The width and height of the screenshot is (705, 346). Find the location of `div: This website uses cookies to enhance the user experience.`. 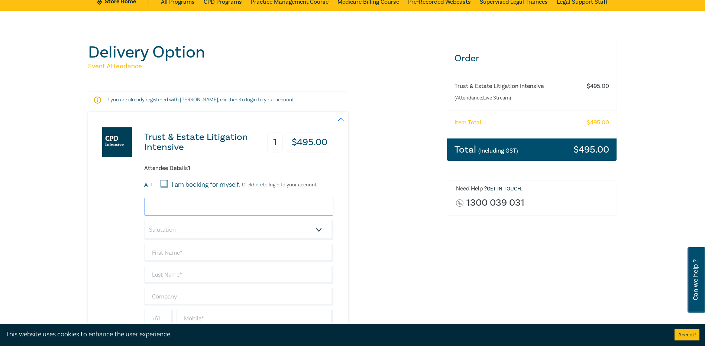

div: This website uses cookies to enhance the user experience. is located at coordinates (334, 335).